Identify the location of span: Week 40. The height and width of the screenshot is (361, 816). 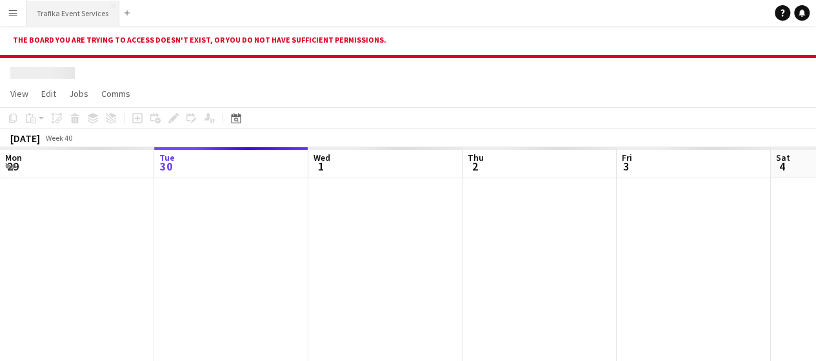
(59, 137).